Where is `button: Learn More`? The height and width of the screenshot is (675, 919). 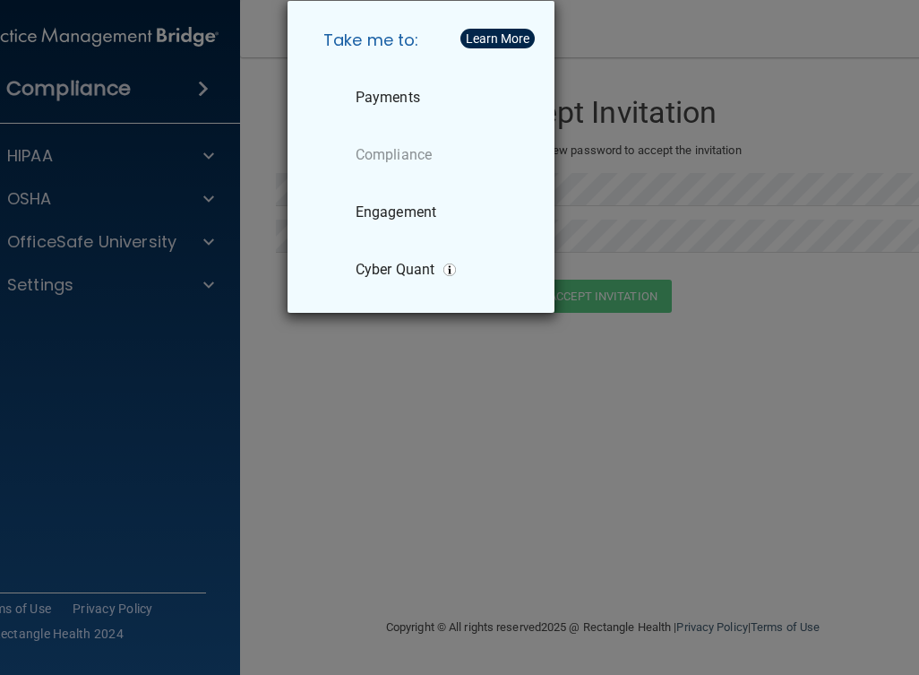 button: Learn More is located at coordinates (497, 39).